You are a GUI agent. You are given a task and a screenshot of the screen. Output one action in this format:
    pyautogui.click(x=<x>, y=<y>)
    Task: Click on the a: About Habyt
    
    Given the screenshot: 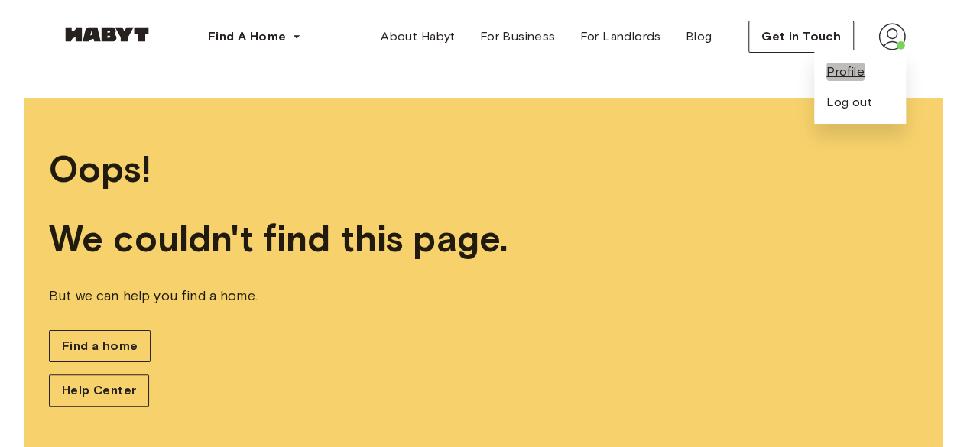 What is the action you would take?
    pyautogui.click(x=417, y=37)
    